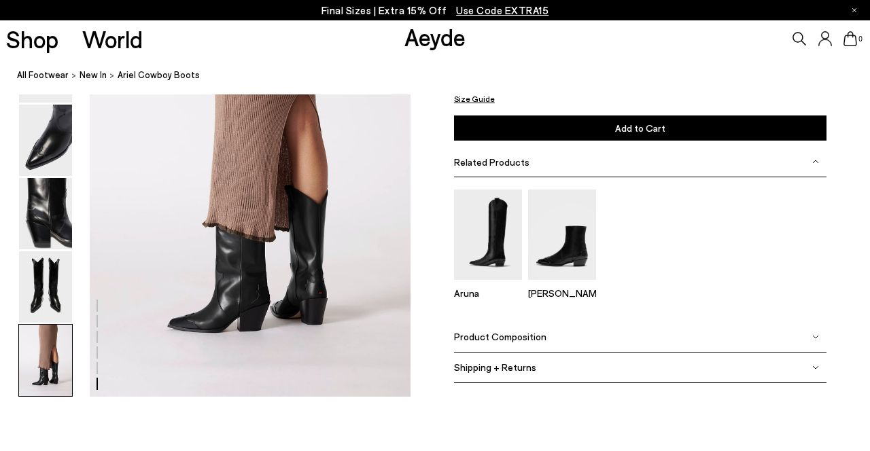  I want to click on span: Related Products, so click(491, 162).